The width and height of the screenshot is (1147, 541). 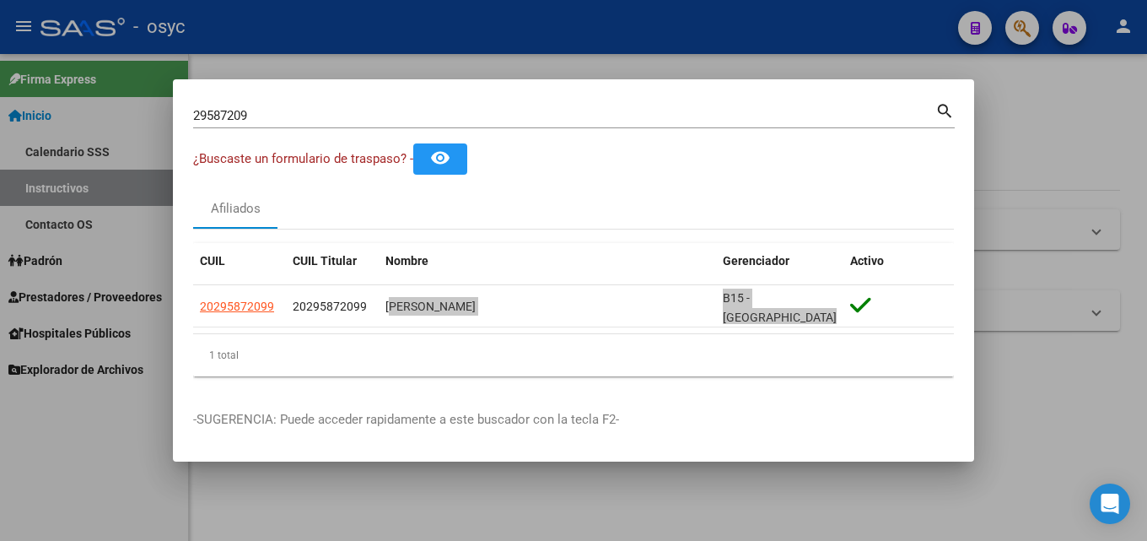 What do you see at coordinates (406, 261) in the screenshot?
I see `span: Nombre` at bounding box center [406, 261].